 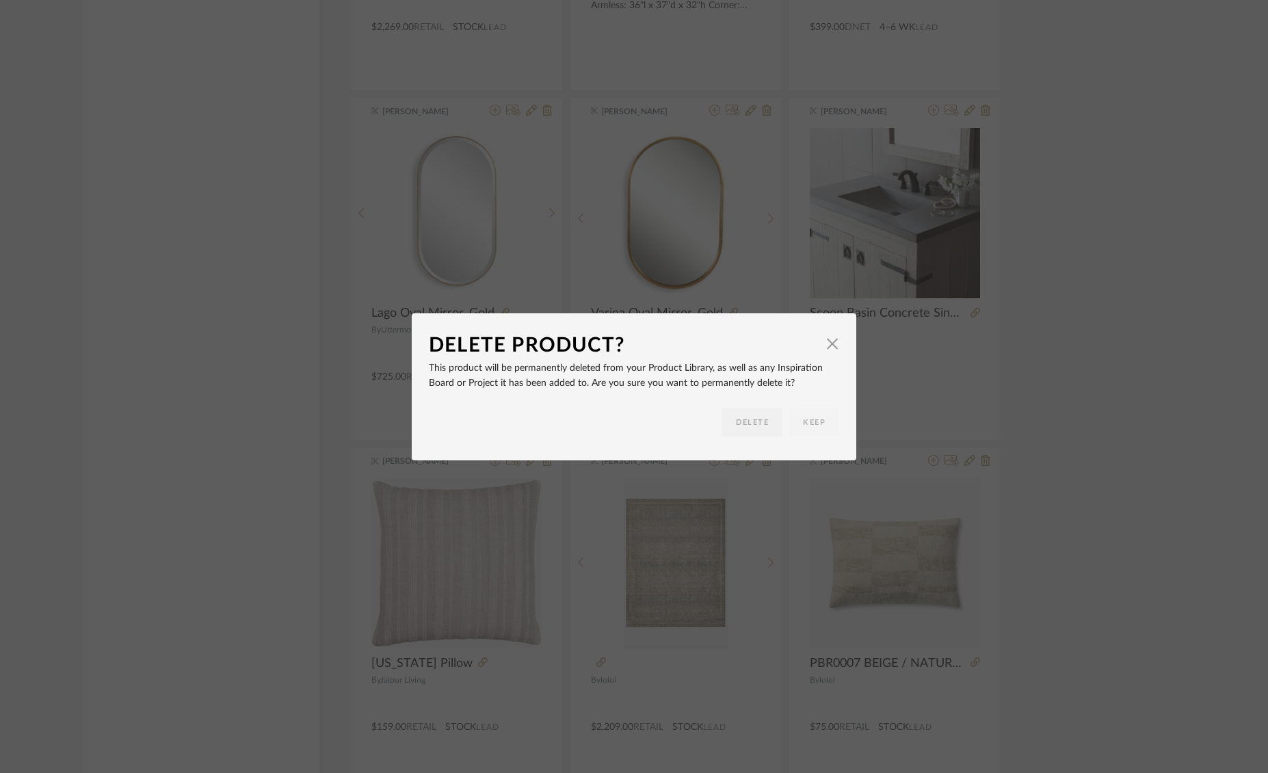 What do you see at coordinates (814, 422) in the screenshot?
I see `button: KEEP` at bounding box center [814, 422].